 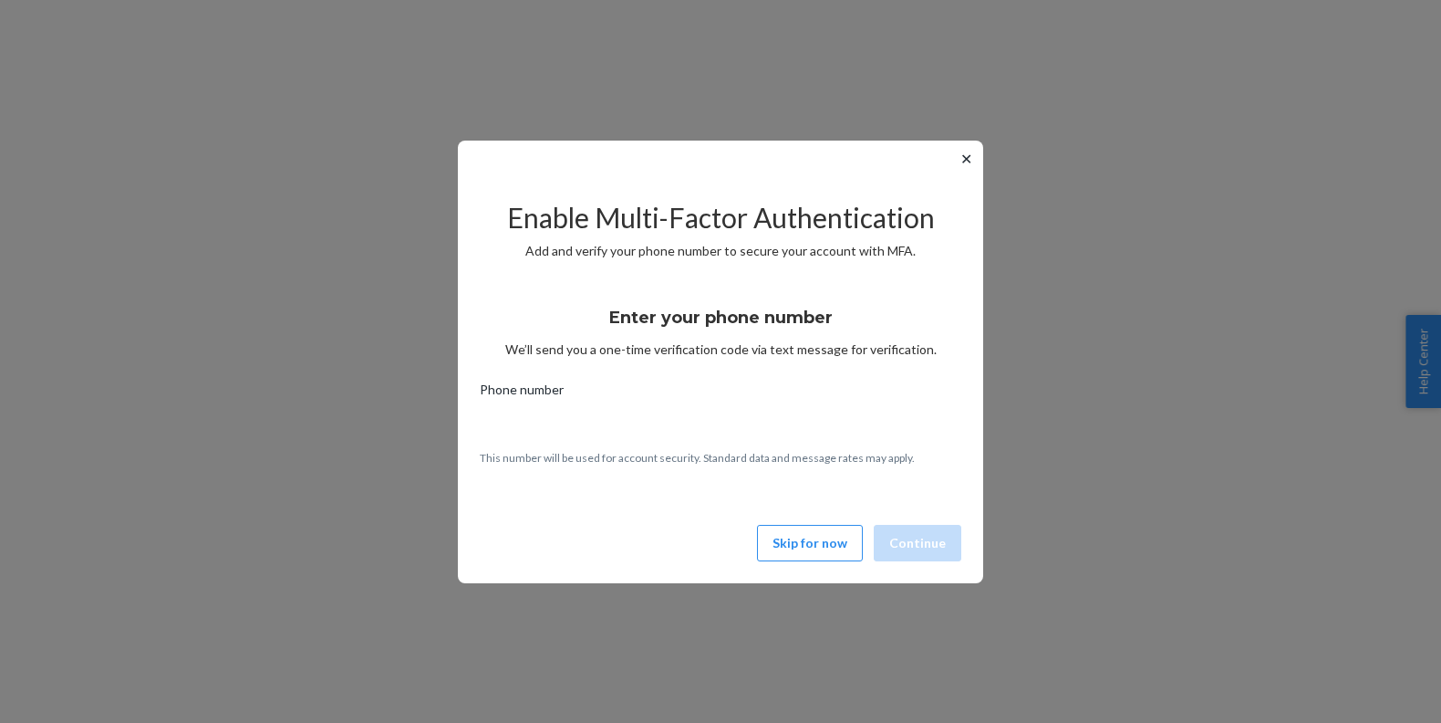 I want to click on button: Continue, so click(x=918, y=543).